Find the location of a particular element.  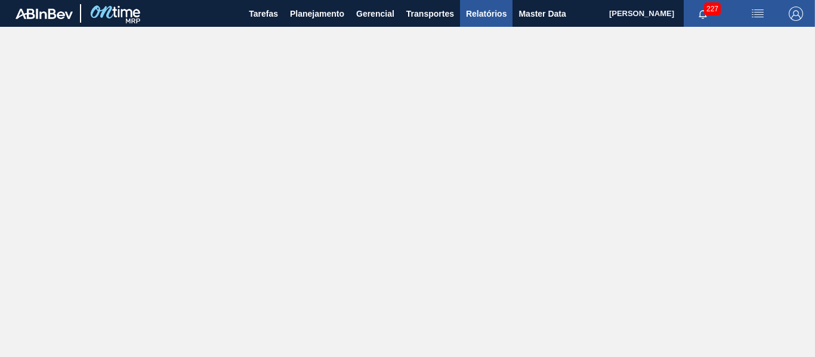

span: Gerencial is located at coordinates (375, 14).